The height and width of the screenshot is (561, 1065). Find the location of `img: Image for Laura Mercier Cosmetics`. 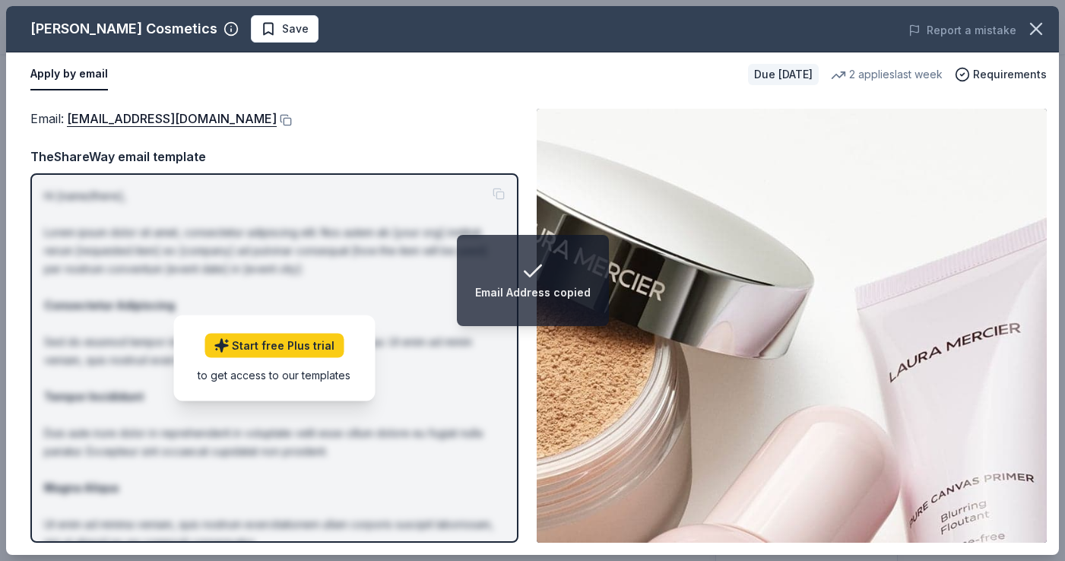

img: Image for Laura Mercier Cosmetics is located at coordinates (791, 325).